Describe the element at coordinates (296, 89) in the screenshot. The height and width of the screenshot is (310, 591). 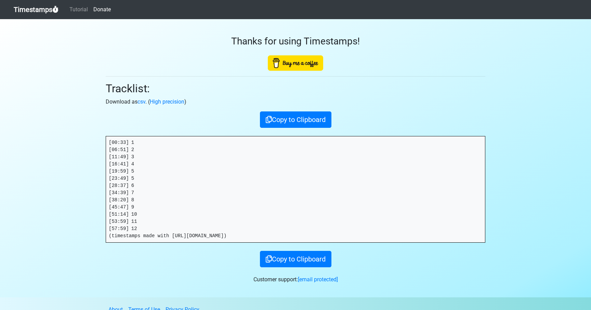
I see `h2: Tracklist:` at that location.